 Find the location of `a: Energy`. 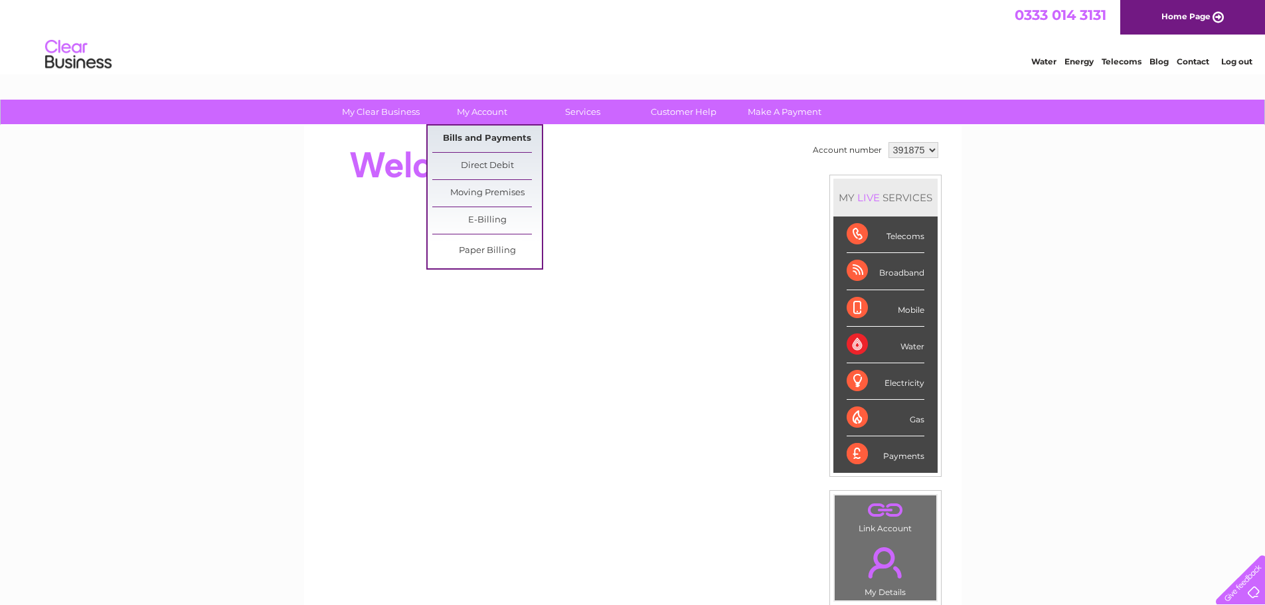

a: Energy is located at coordinates (1079, 61).